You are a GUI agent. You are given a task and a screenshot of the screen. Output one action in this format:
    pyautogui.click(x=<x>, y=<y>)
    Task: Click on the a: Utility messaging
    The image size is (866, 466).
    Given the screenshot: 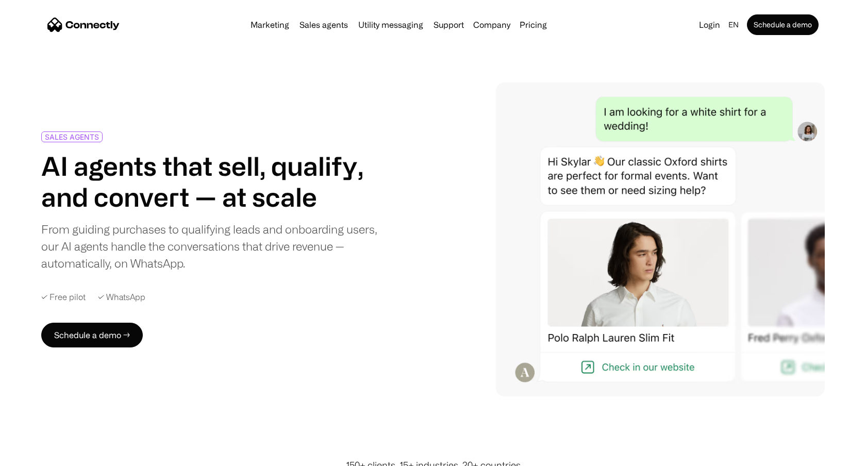 What is the action you would take?
    pyautogui.click(x=391, y=25)
    